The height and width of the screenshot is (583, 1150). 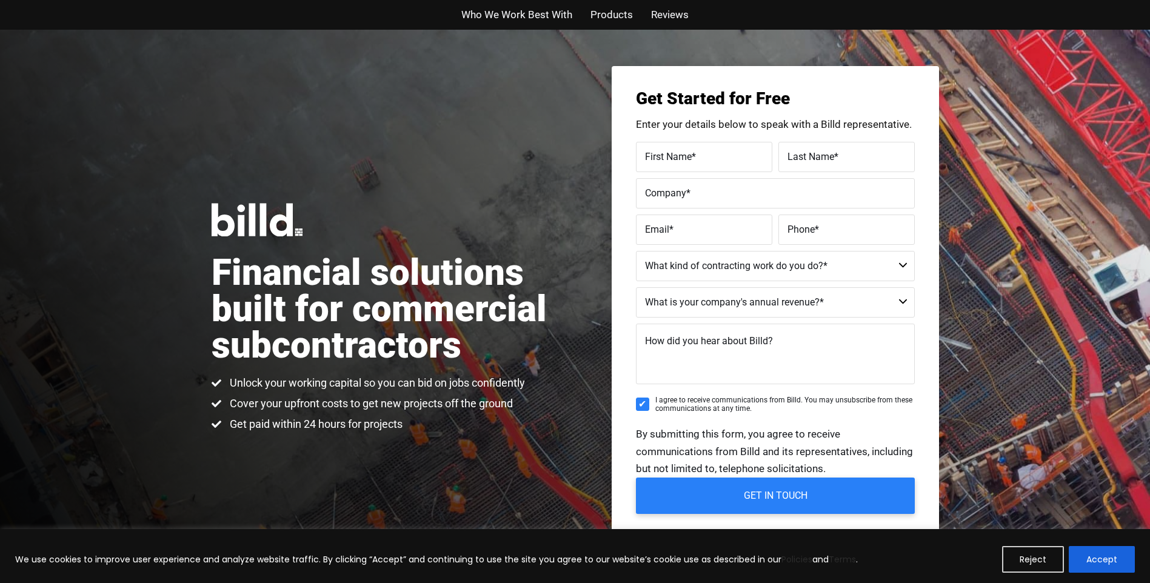 I want to click on span: Cover your upfront costs to get new projects off the ground, so click(x=370, y=404).